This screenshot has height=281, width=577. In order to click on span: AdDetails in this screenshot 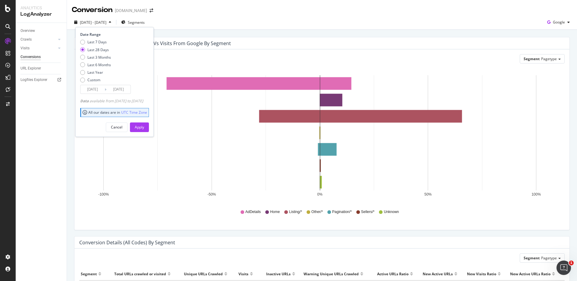, I will do `click(253, 212)`.